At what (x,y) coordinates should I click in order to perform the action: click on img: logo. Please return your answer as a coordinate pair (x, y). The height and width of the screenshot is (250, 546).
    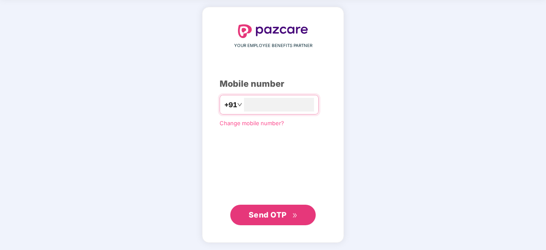
    Looking at the image, I should click on (273, 31).